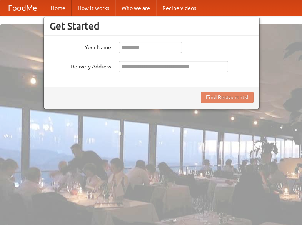 This screenshot has width=302, height=225. What do you see at coordinates (136, 8) in the screenshot?
I see `a: Who we are` at bounding box center [136, 8].